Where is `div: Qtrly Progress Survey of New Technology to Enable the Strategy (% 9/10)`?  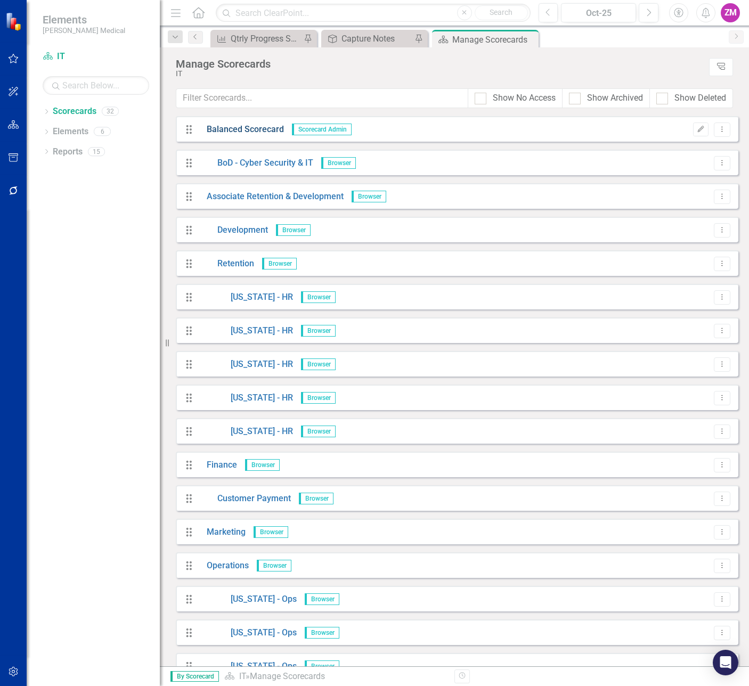 div: Qtrly Progress Survey of New Technology to Enable the Strategy (% 9/10) is located at coordinates (266, 38).